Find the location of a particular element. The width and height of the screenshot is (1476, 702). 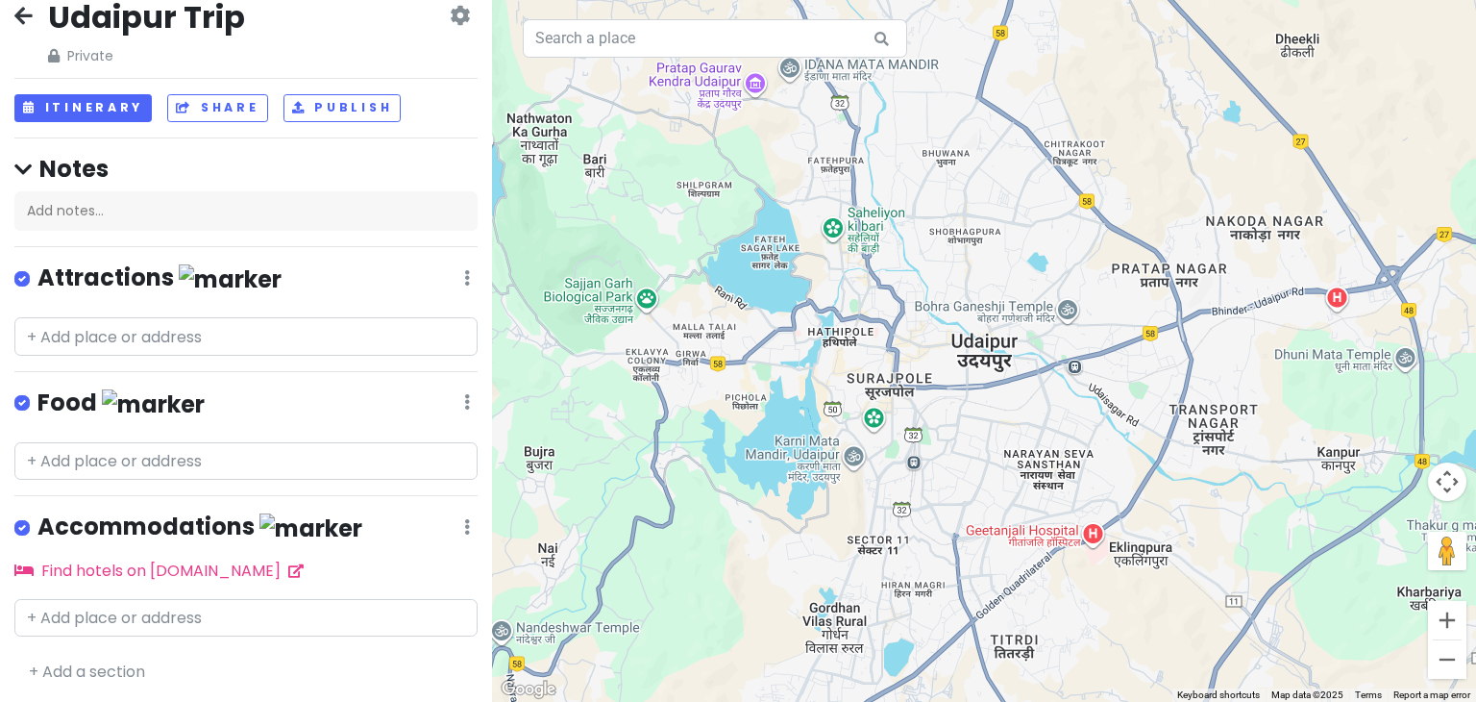

a: + Add a section is located at coordinates (87, 671).